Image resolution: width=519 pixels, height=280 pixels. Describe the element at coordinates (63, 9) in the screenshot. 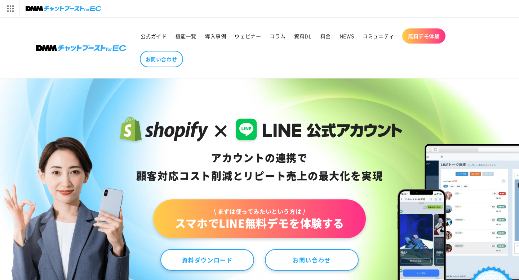

I see `img: チャットブーストforEC` at that location.